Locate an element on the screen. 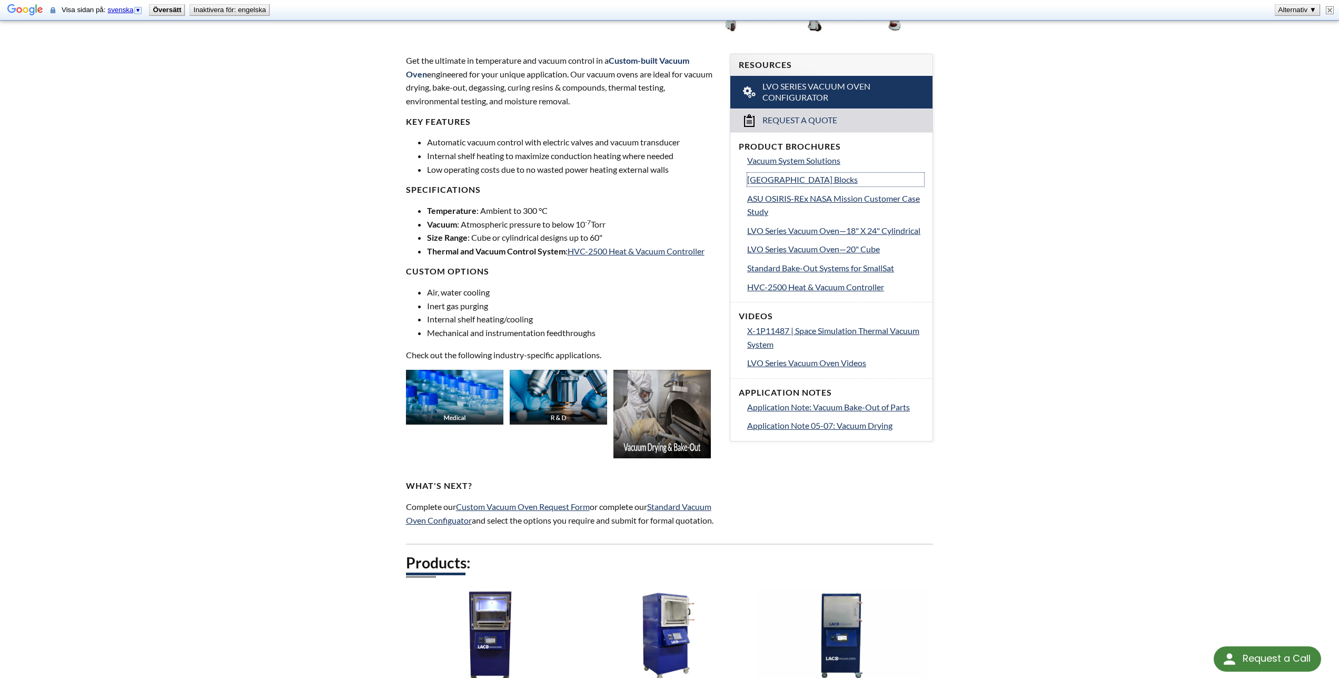  span: LVO Series Vacuum Oven—18" X 24" Cylindrical is located at coordinates (833, 230).